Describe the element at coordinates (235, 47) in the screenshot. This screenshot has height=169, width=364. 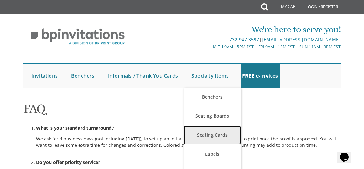
I see `div: M-Th 9am - 5pm EST | Fri 9am - 1pm EST | Sun 11am - 3pm EST` at that location.